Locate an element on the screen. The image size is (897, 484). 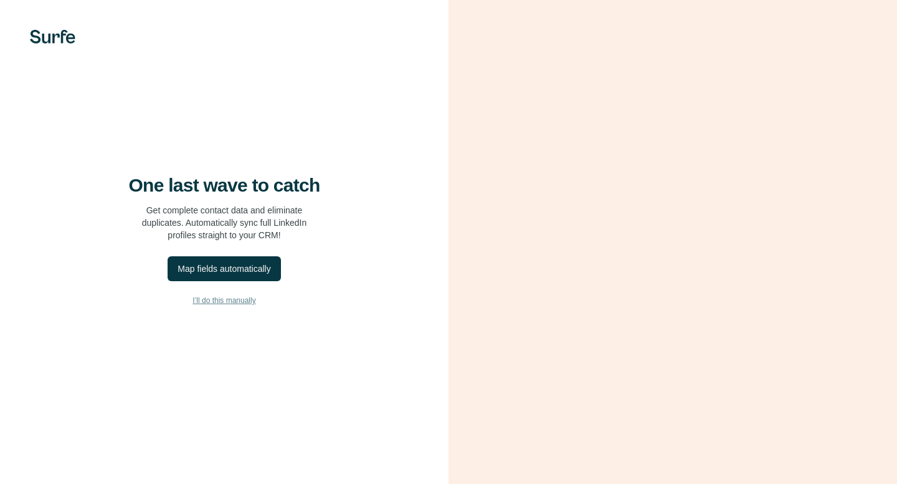
img: Surfe's logo is located at coordinates (52, 37).